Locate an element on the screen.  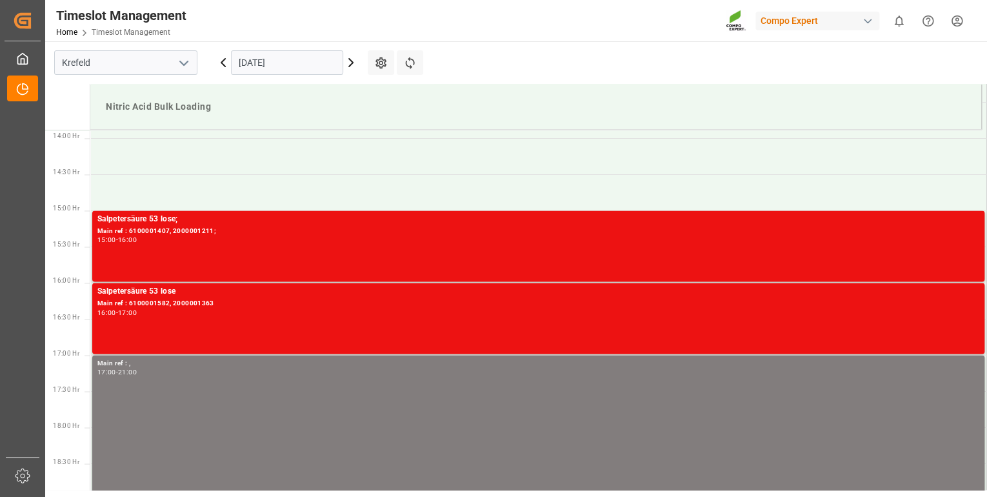
span: 17:30 Hr is located at coordinates (66, 388).